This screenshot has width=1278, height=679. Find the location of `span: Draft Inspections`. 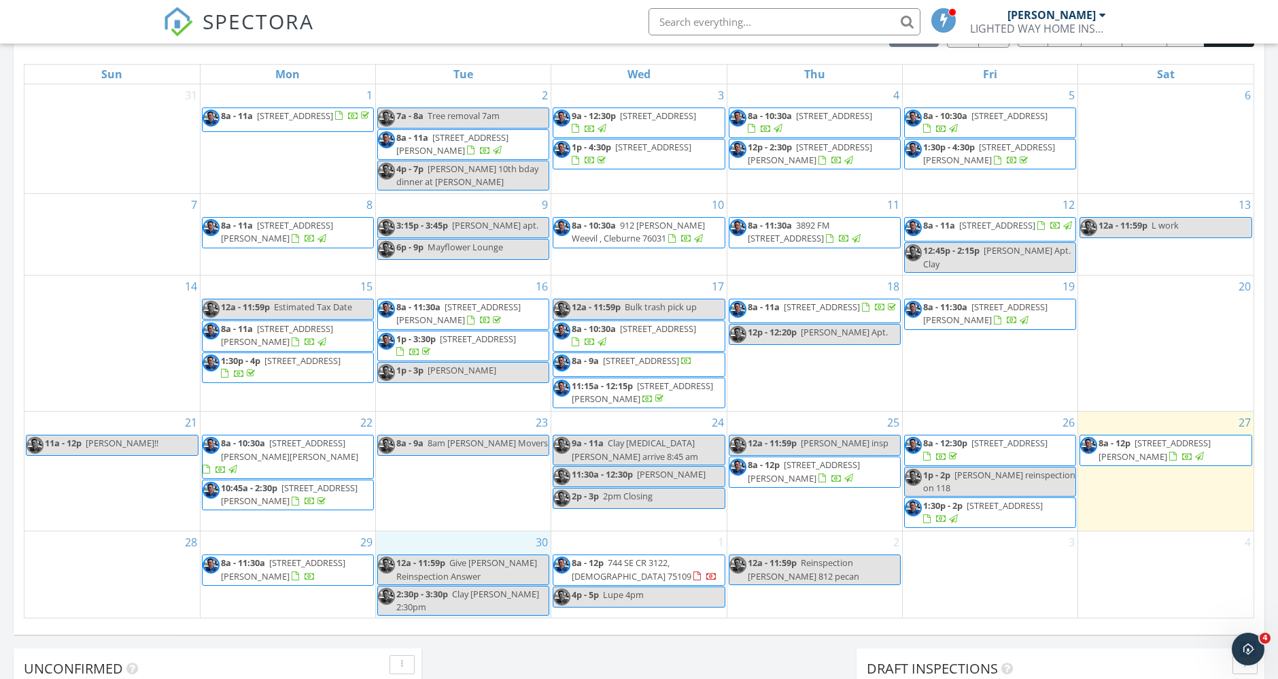

span: Draft Inspections is located at coordinates (932, 668).